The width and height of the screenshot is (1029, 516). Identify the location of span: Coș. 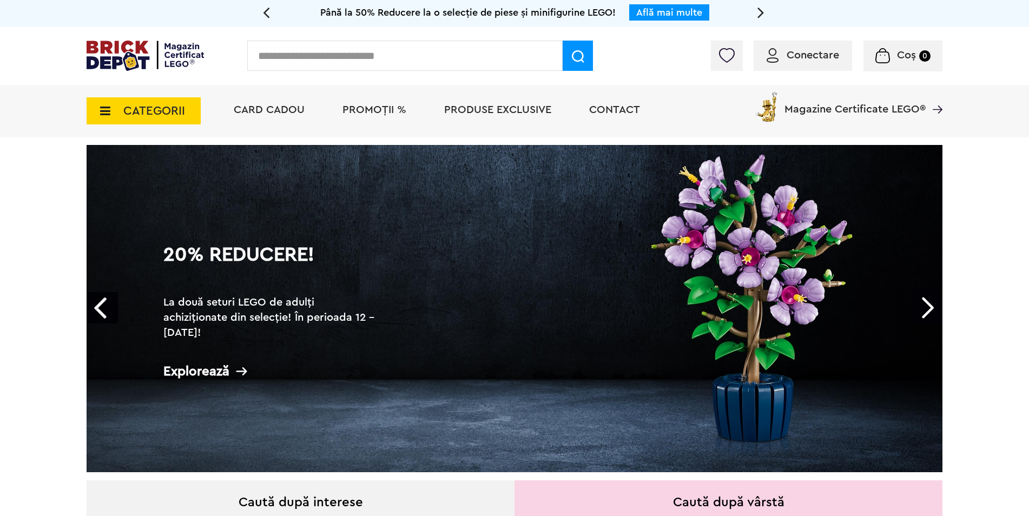
(906, 55).